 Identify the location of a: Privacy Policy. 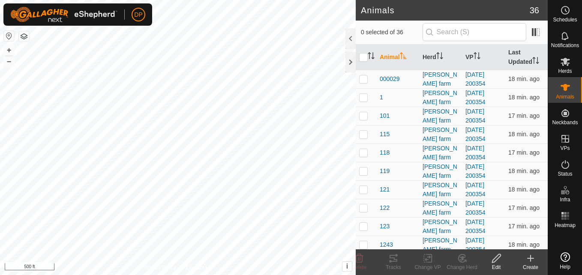
(160, 268).